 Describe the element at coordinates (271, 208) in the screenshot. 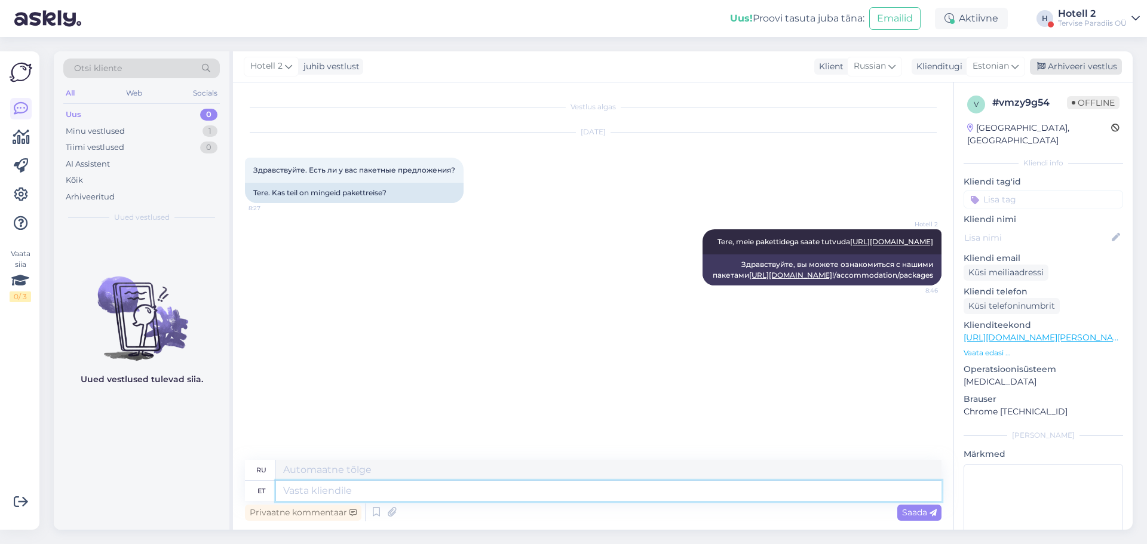

I see `span: 8:27` at that location.